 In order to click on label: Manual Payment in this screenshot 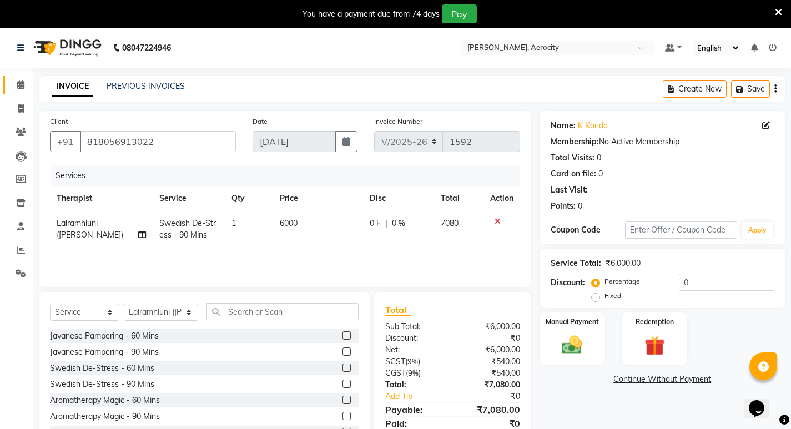, I will do `click(573, 322)`.